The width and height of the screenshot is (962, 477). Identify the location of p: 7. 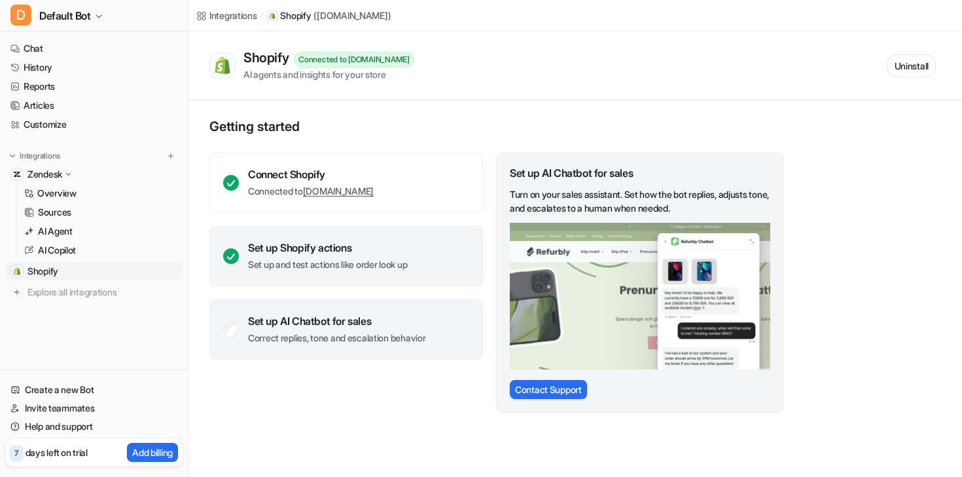
(16, 453).